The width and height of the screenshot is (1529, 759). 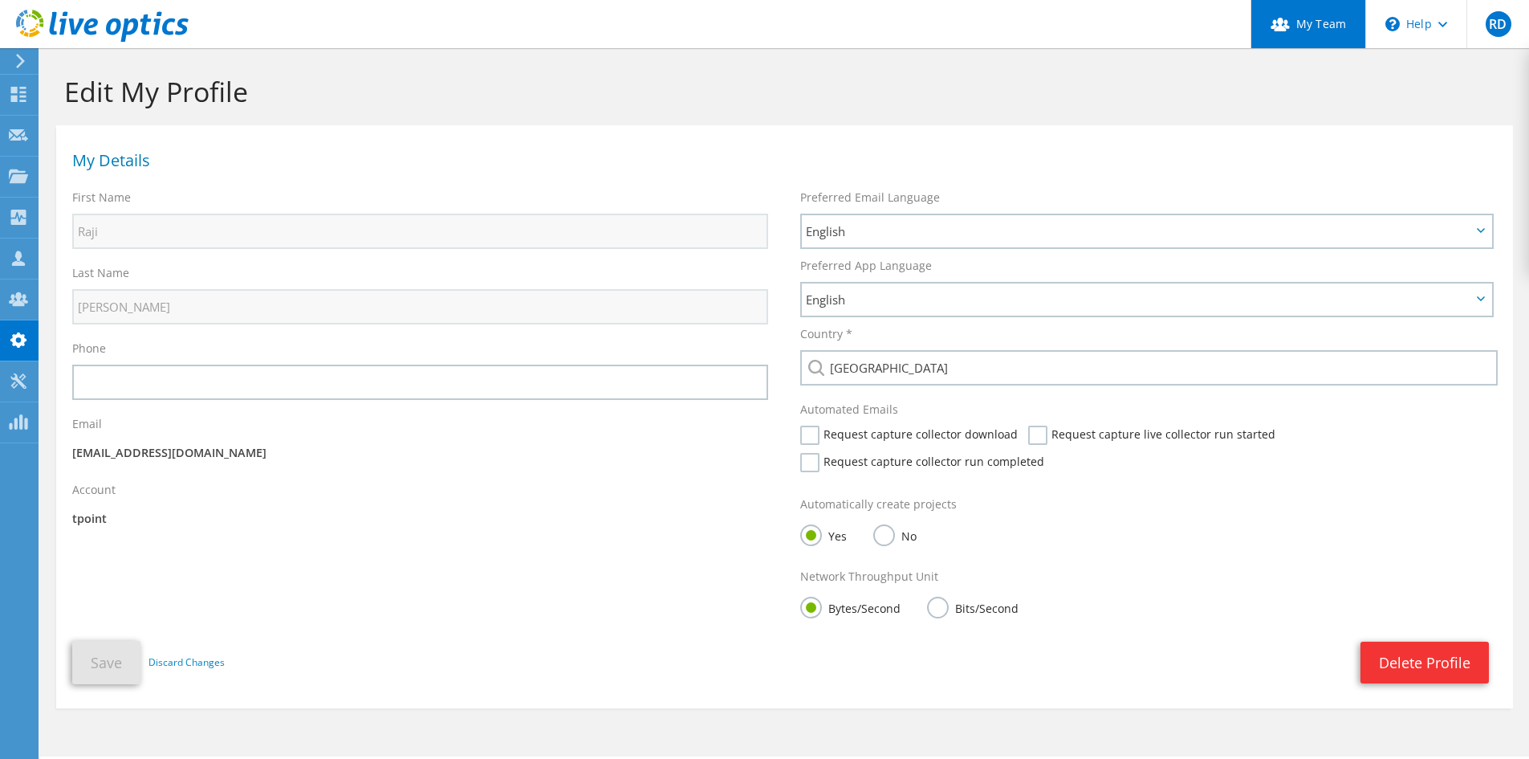 I want to click on h1: Edit My Profile, so click(x=780, y=92).